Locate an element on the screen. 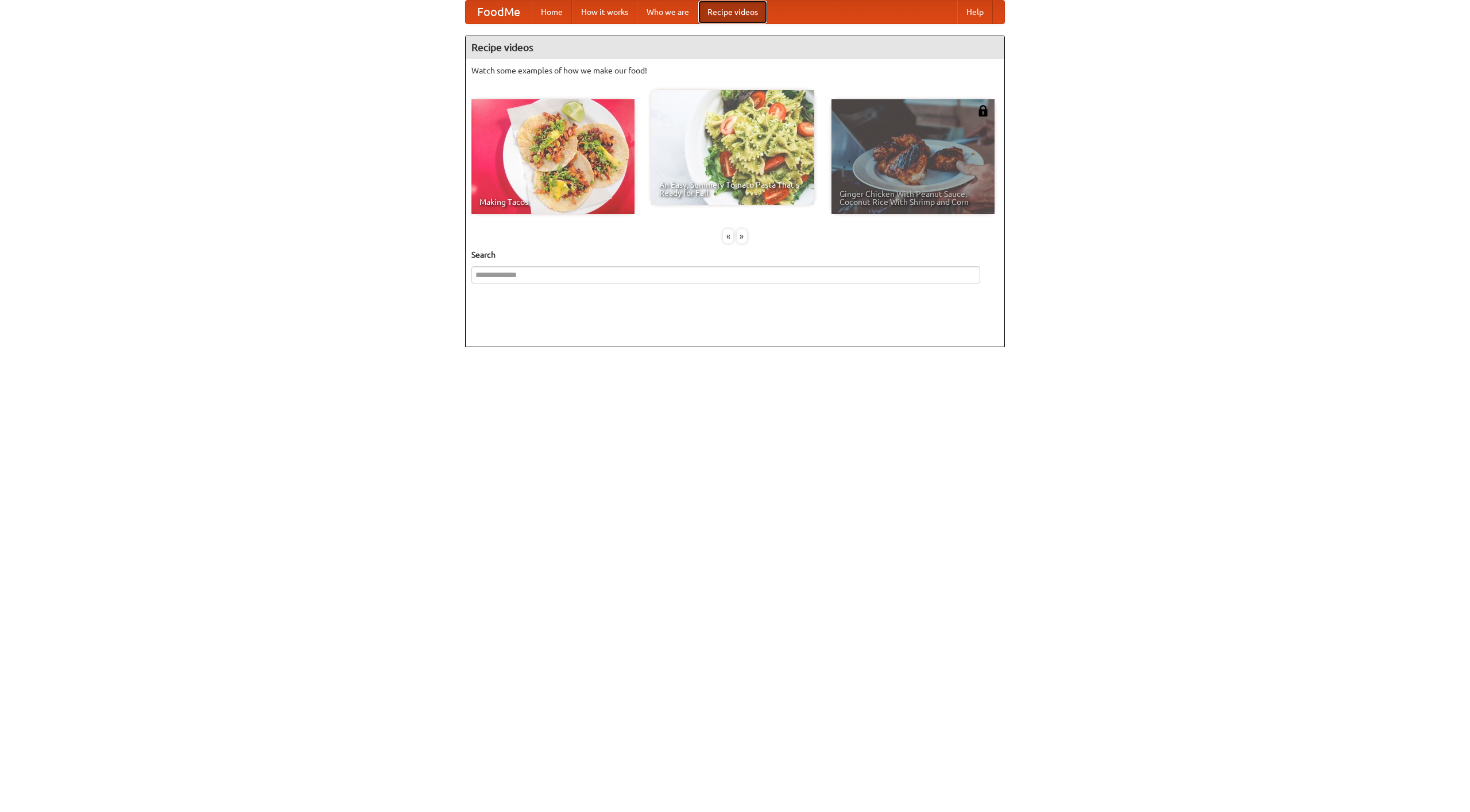 The width and height of the screenshot is (1470, 812). a: Home is located at coordinates (551, 12).